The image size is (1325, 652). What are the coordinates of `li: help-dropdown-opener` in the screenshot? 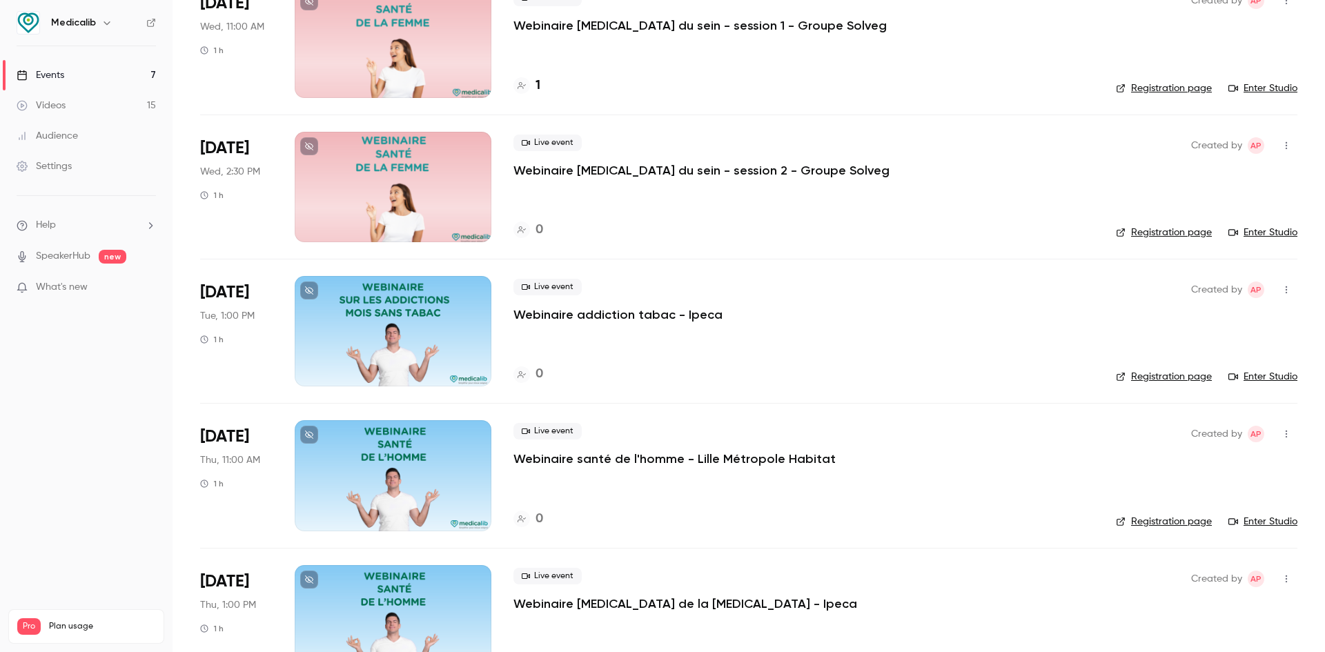 It's located at (86, 225).